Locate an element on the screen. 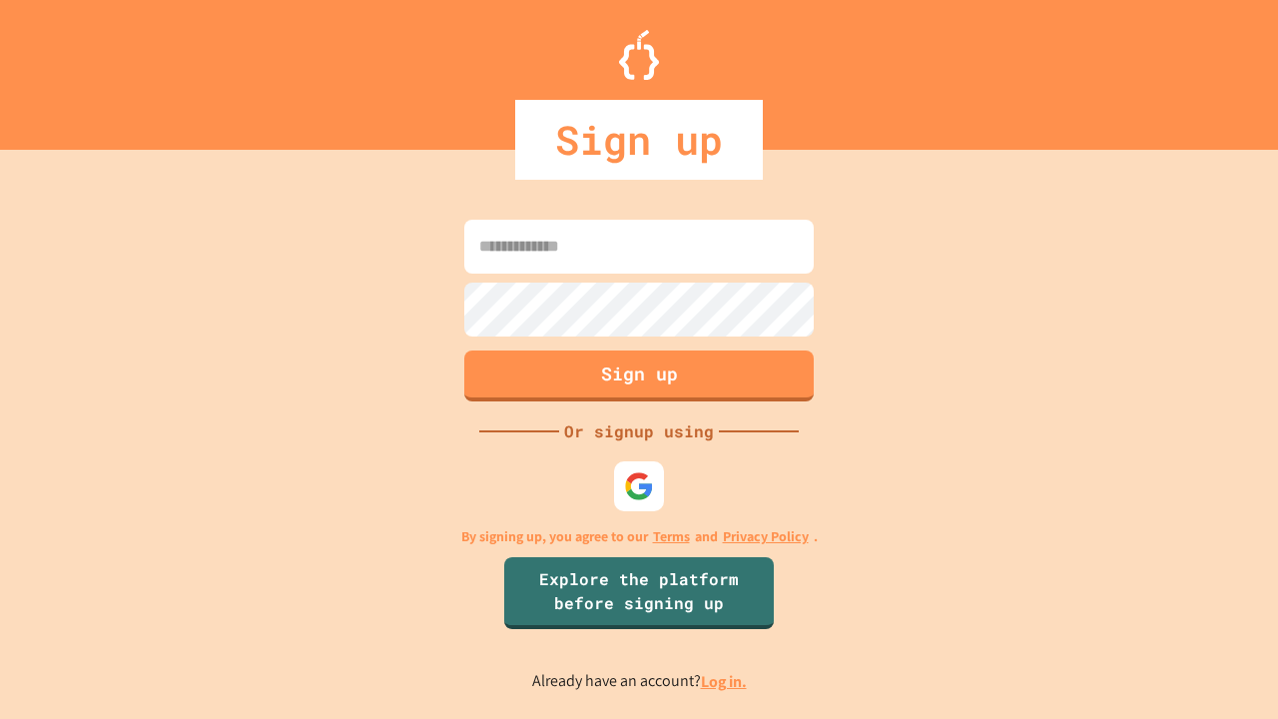 The width and height of the screenshot is (1278, 719). img: google-icon.svg is located at coordinates (639, 486).